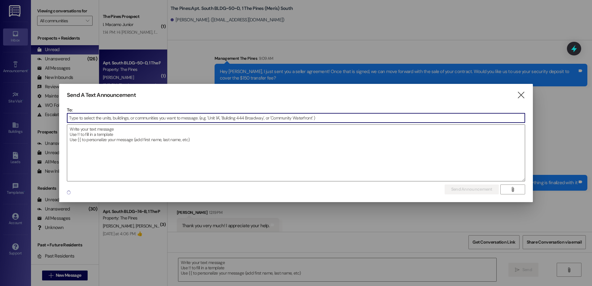 This screenshot has width=592, height=286. What do you see at coordinates (472, 190) in the screenshot?
I see `button: Send Announcement` at bounding box center [472, 190].